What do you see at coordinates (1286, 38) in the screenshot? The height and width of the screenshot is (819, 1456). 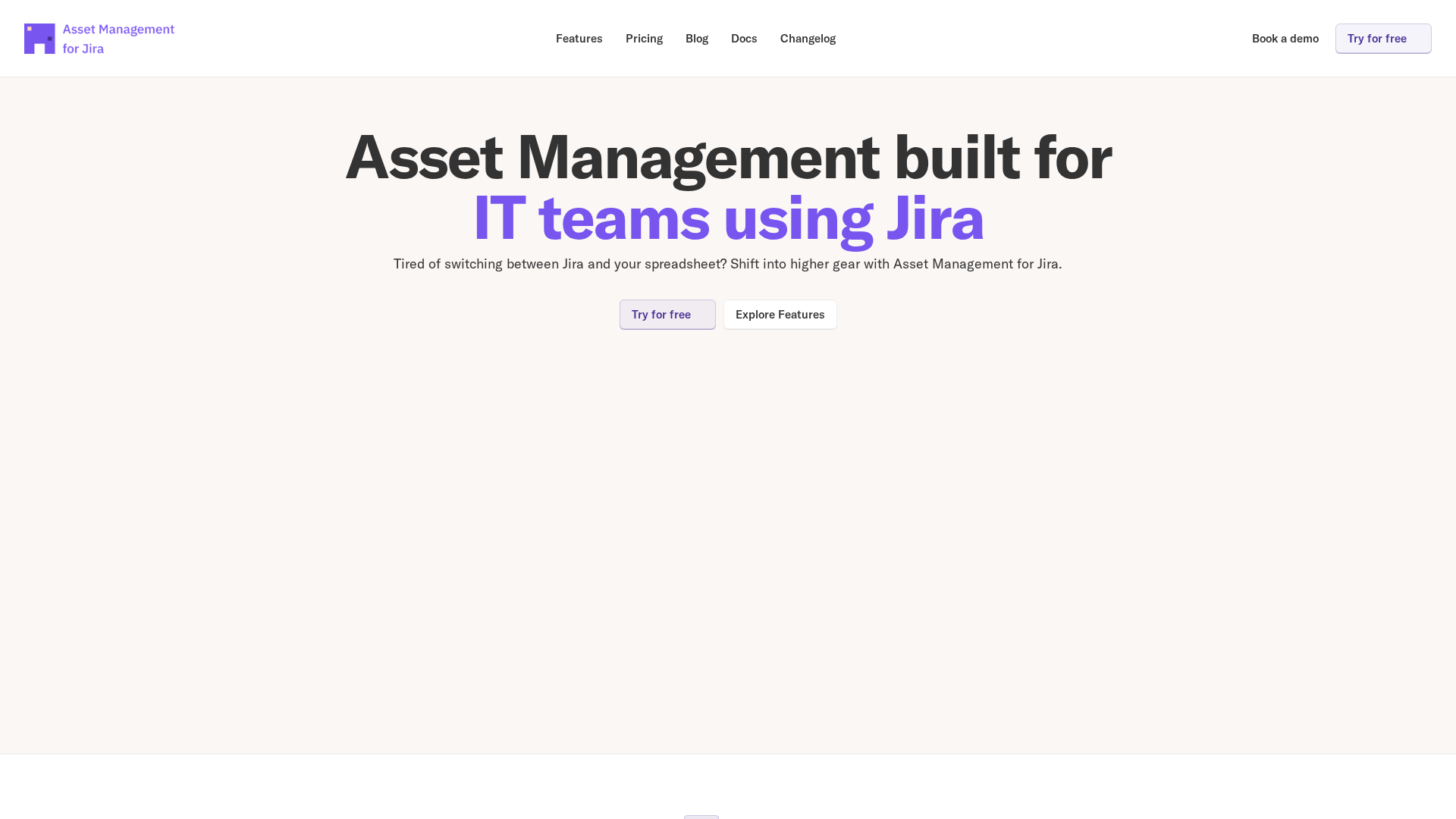 I see `p: Book a demo` at bounding box center [1286, 38].